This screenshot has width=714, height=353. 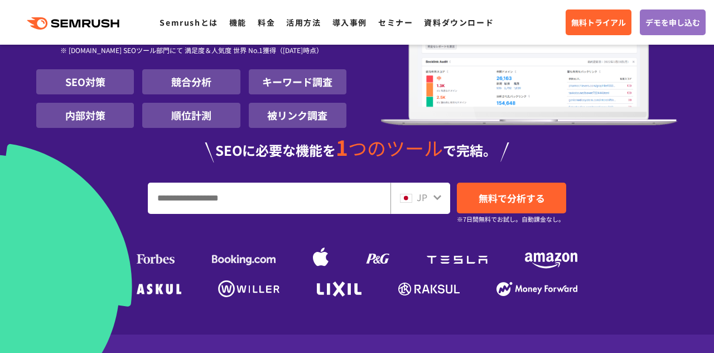 I want to click on span: 無料トライアル, so click(x=599, y=22).